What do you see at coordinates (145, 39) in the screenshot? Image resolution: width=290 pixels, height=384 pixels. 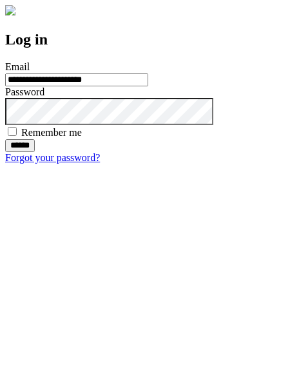 I see `h2: Log in` at bounding box center [145, 39].